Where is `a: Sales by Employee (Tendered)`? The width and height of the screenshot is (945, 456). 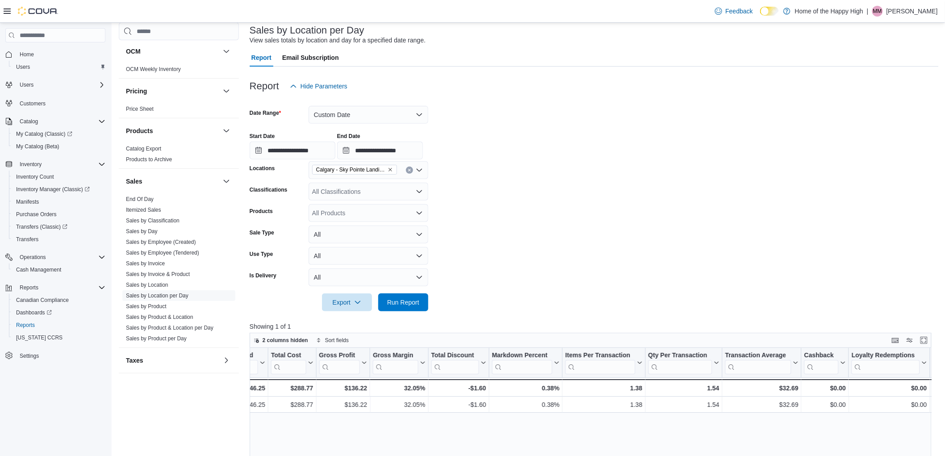
a: Sales by Employee (Tendered) is located at coordinates (163, 253).